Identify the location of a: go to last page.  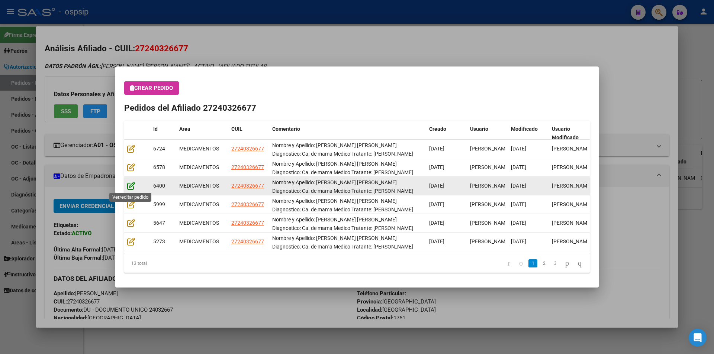
(580, 264).